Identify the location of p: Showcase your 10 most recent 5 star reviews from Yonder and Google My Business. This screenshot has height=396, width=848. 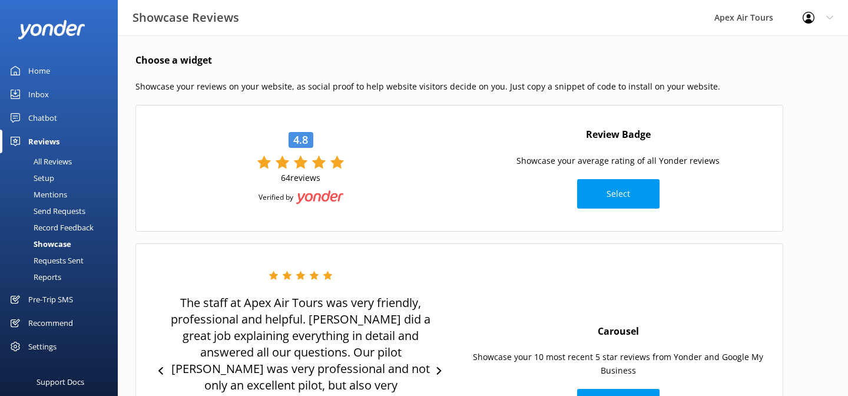
(618, 363).